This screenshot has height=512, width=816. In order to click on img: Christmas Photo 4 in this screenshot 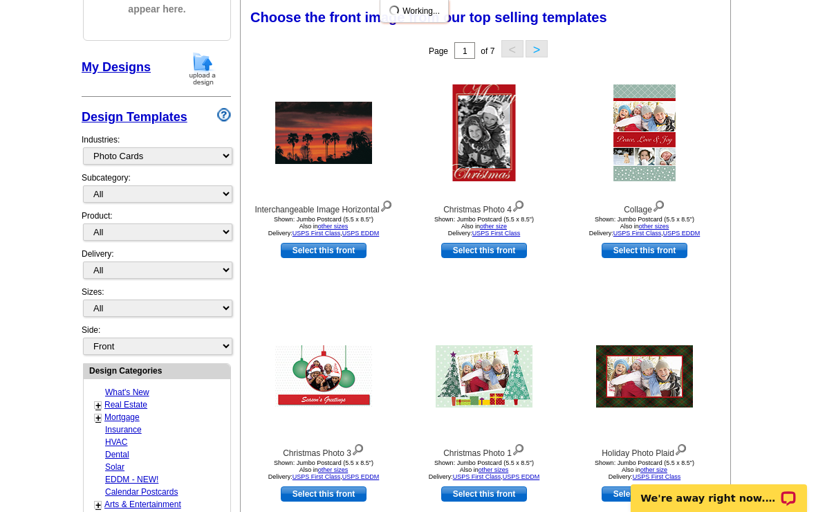, I will do `click(484, 133)`.